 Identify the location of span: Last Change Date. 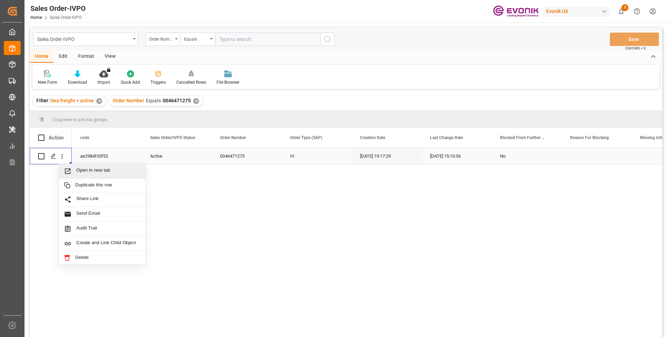
(447, 138).